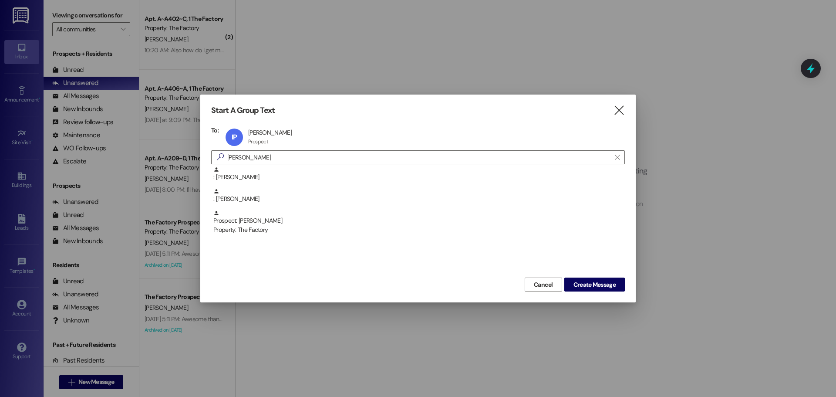 The height and width of the screenshot is (397, 836). Describe the element at coordinates (419, 157) in the screenshot. I see `input: Search for any contact or apartment` at that location.